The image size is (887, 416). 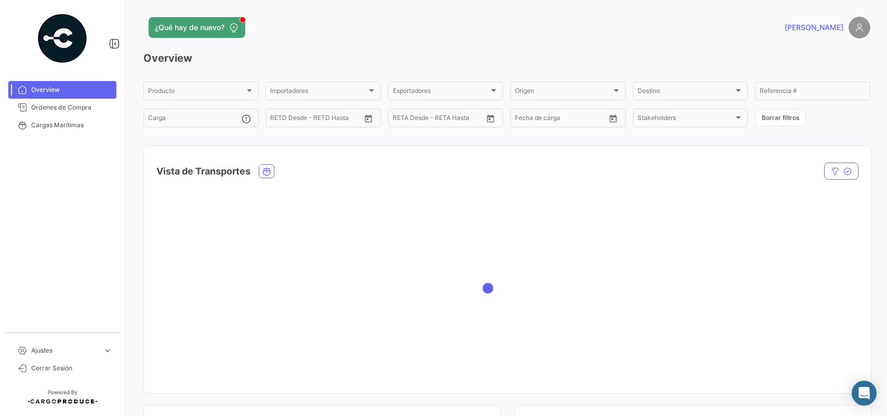 I want to click on a: Cargas Marítimas, so click(x=62, y=125).